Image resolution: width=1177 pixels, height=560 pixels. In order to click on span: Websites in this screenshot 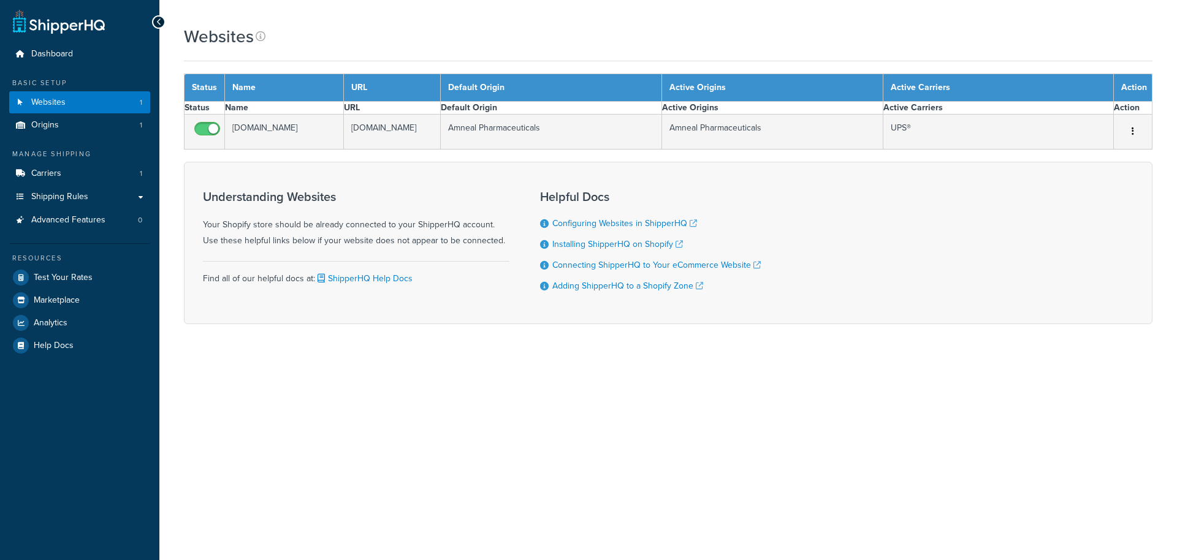, I will do `click(48, 102)`.